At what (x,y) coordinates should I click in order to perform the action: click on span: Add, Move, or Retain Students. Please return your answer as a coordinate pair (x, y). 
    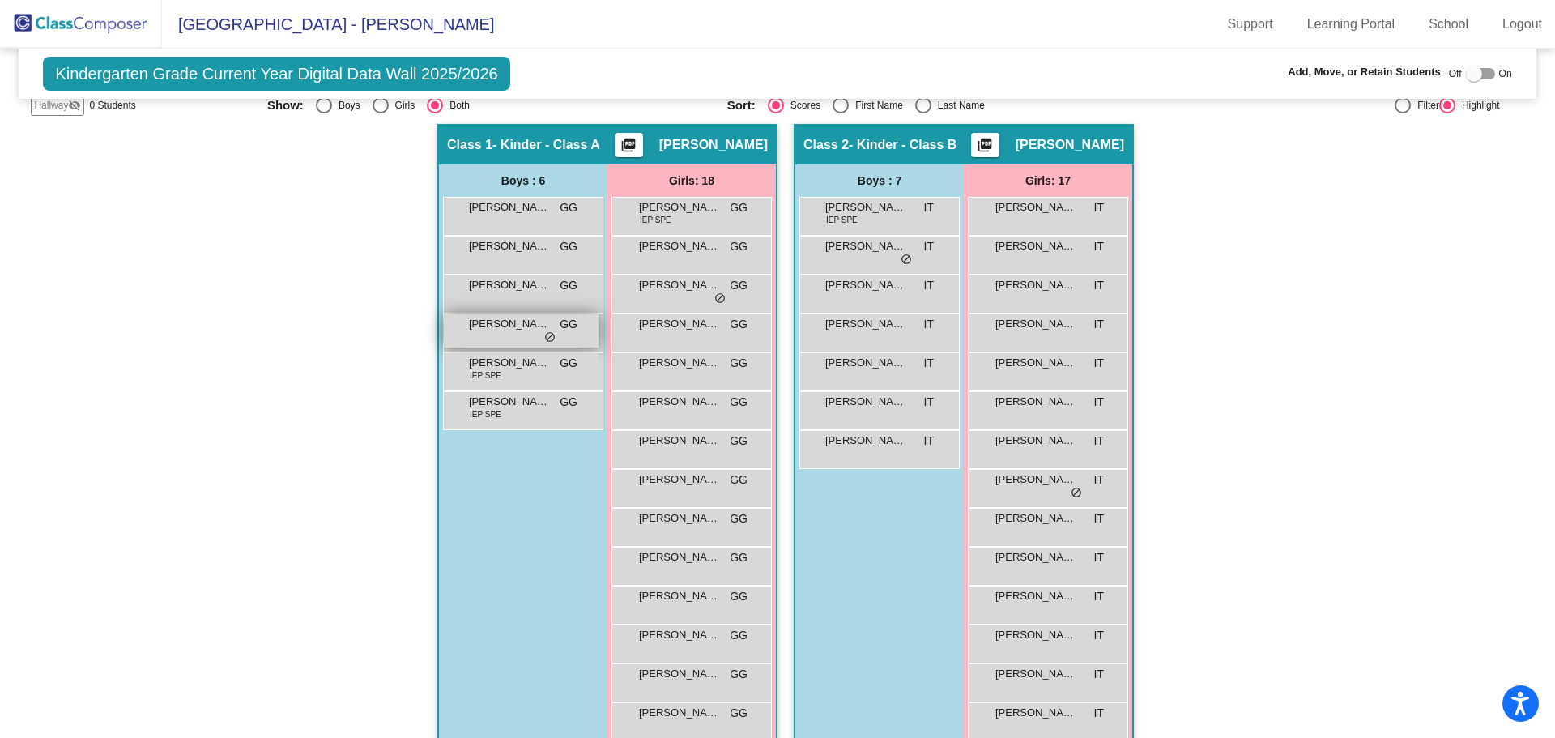
    Looking at the image, I should click on (1364, 72).